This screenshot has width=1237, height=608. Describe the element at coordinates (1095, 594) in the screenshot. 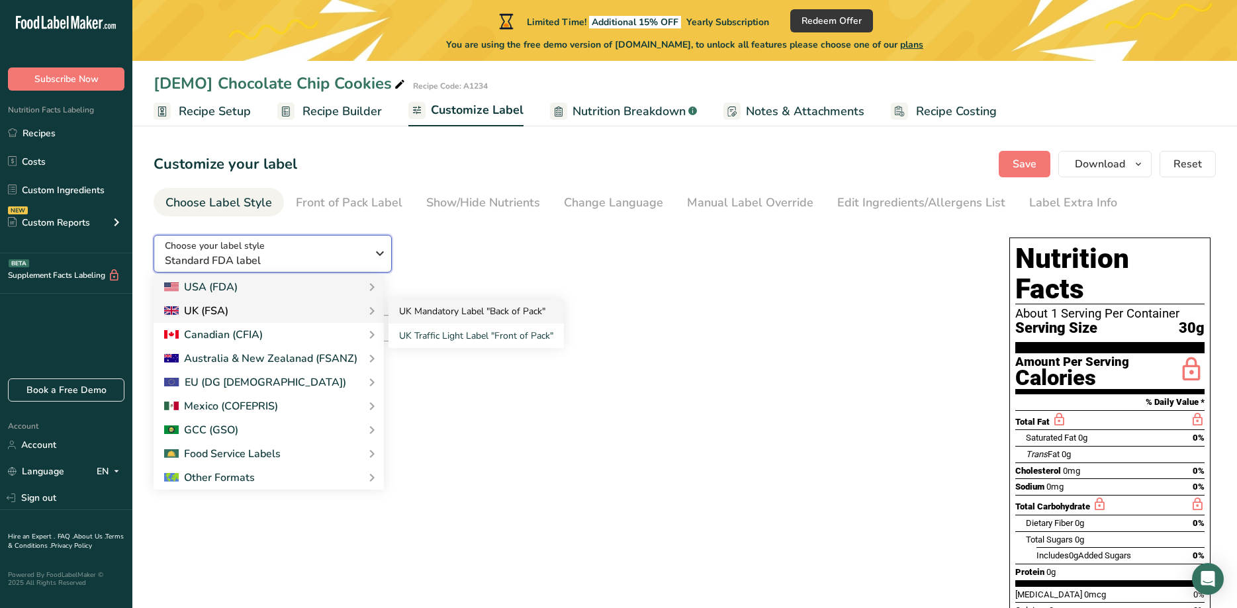

I see `span: 0mcg` at that location.